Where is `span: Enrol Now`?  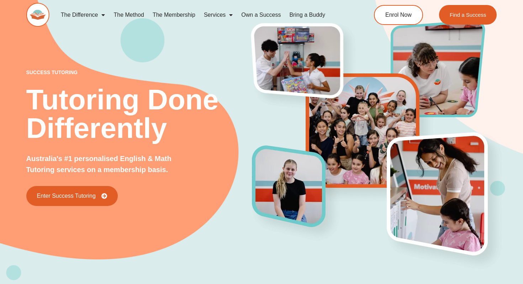 span: Enrol Now is located at coordinates (399, 15).